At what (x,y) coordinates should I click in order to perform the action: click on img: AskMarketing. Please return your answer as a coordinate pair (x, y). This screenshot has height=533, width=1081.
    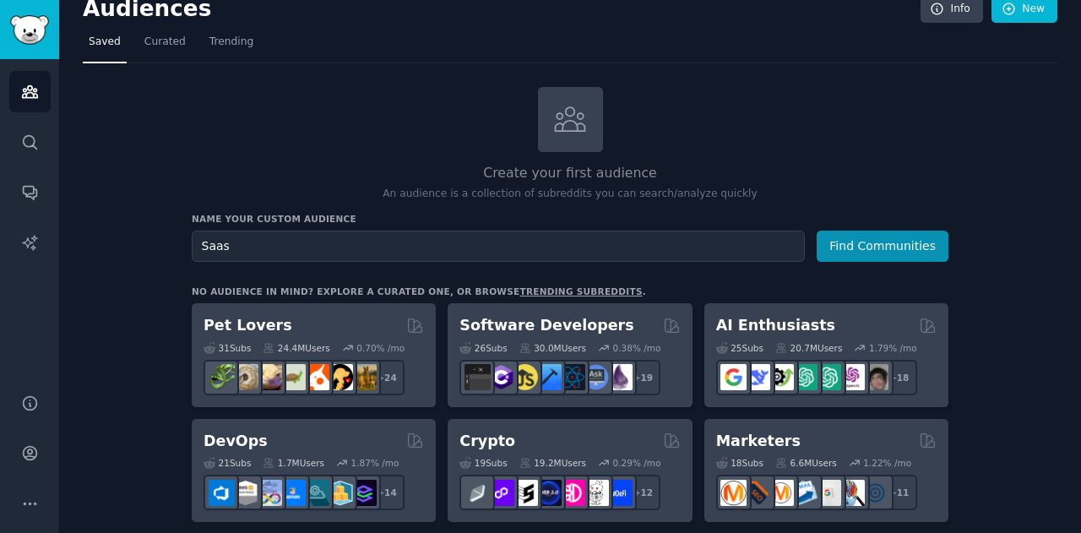
    Looking at the image, I should click on (781, 493).